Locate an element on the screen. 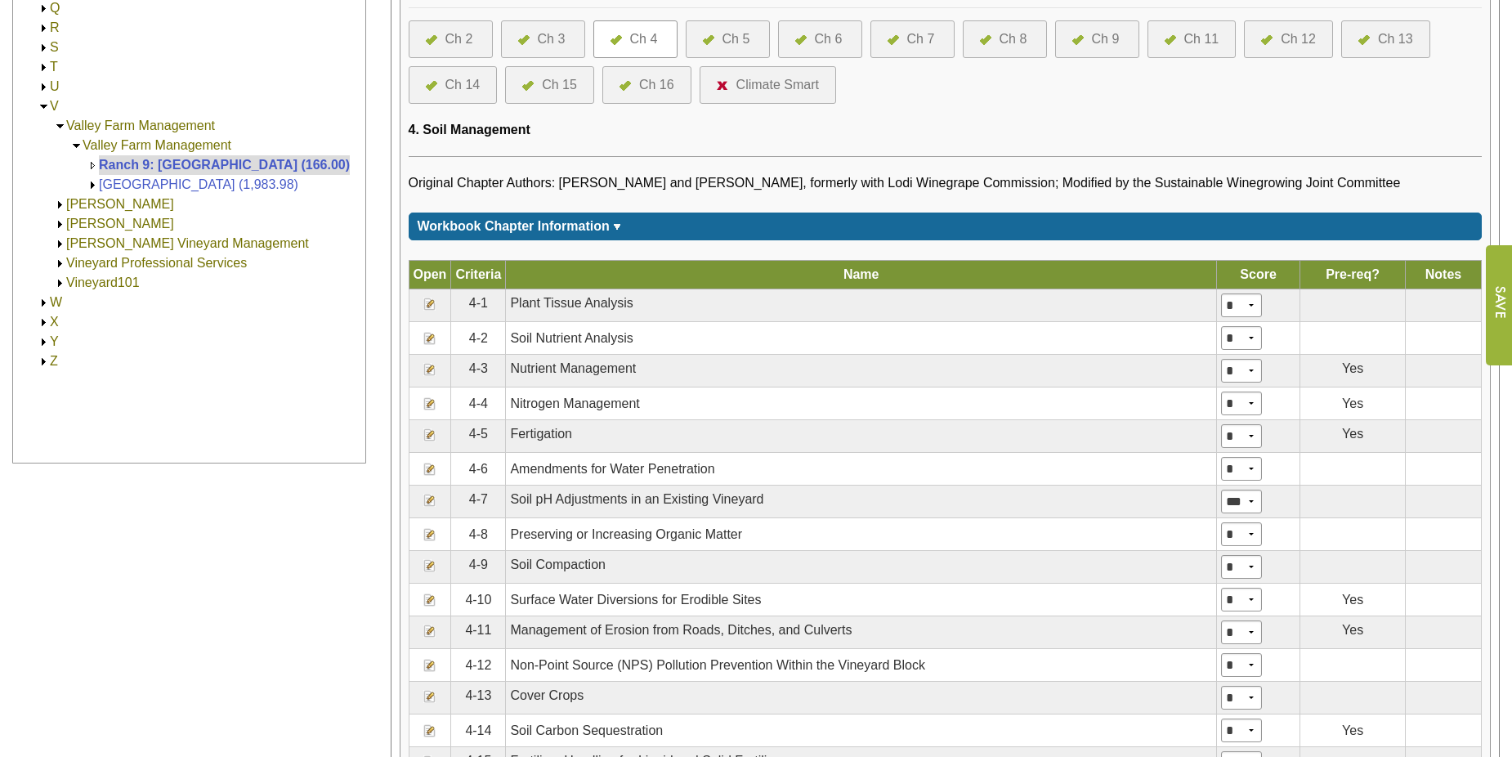 Image resolution: width=1512 pixels, height=757 pixels. img: Expand Vineyard101 is located at coordinates (60, 283).